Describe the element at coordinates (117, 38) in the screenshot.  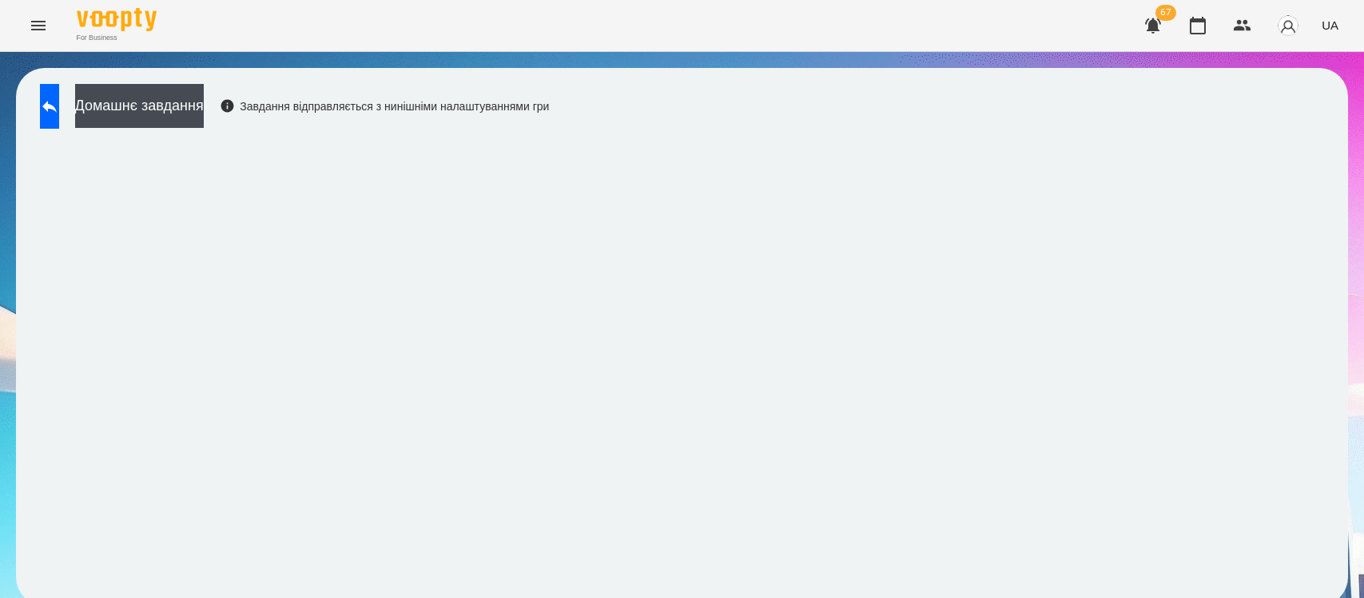
I see `span: For Business` at that location.